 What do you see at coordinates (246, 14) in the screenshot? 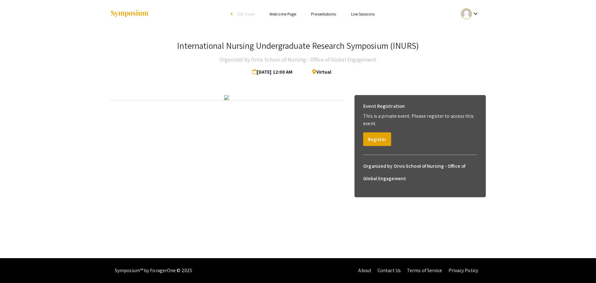
I see `span: Exit Event` at bounding box center [246, 14].